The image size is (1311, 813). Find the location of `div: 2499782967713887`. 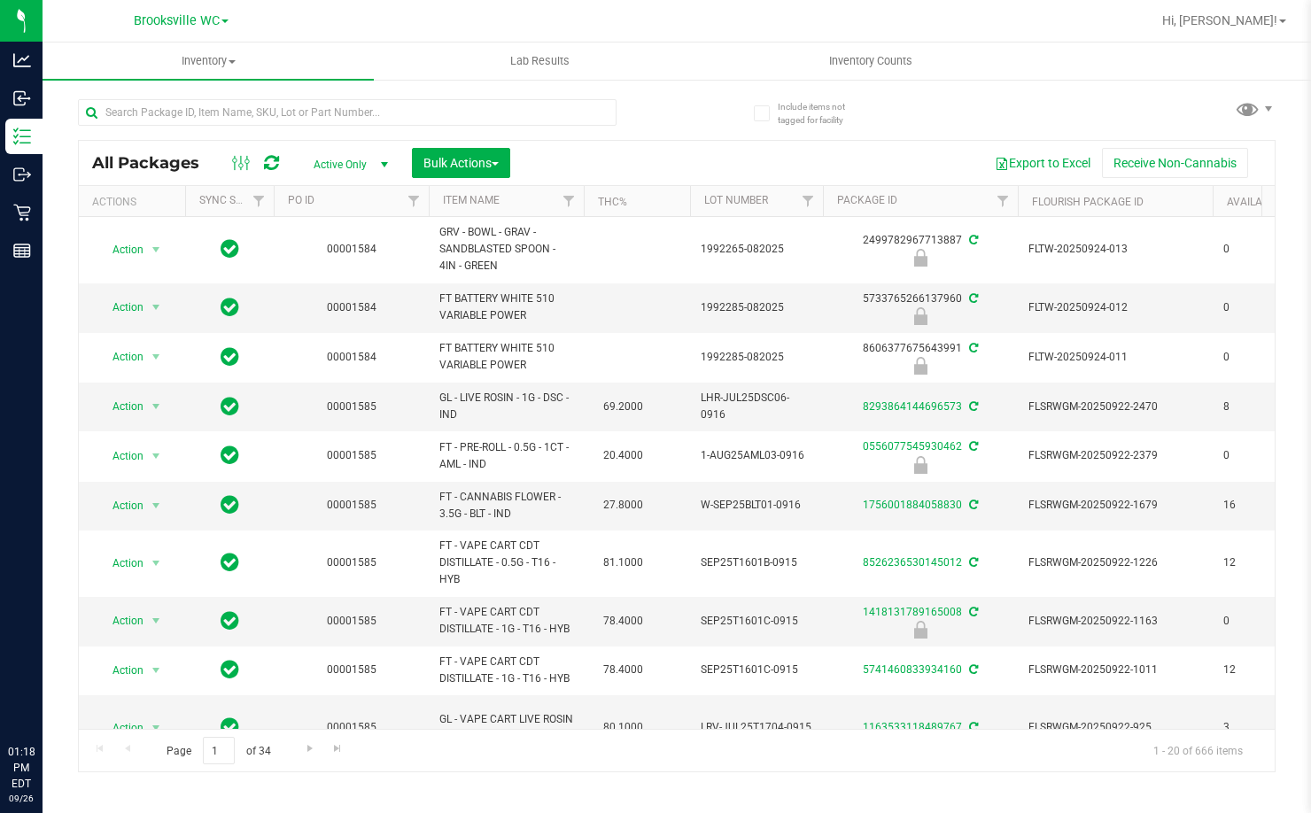

div: 2499782967713887 is located at coordinates (921, 249).